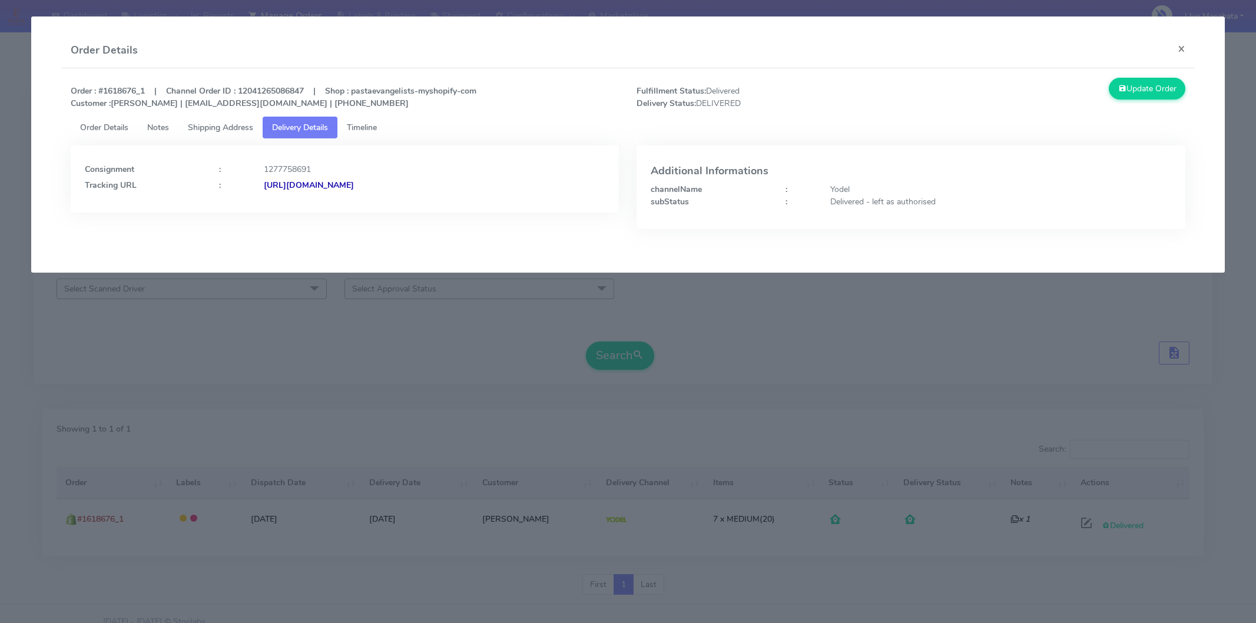  What do you see at coordinates (1147, 88) in the screenshot?
I see `button: Update Order` at bounding box center [1147, 88].